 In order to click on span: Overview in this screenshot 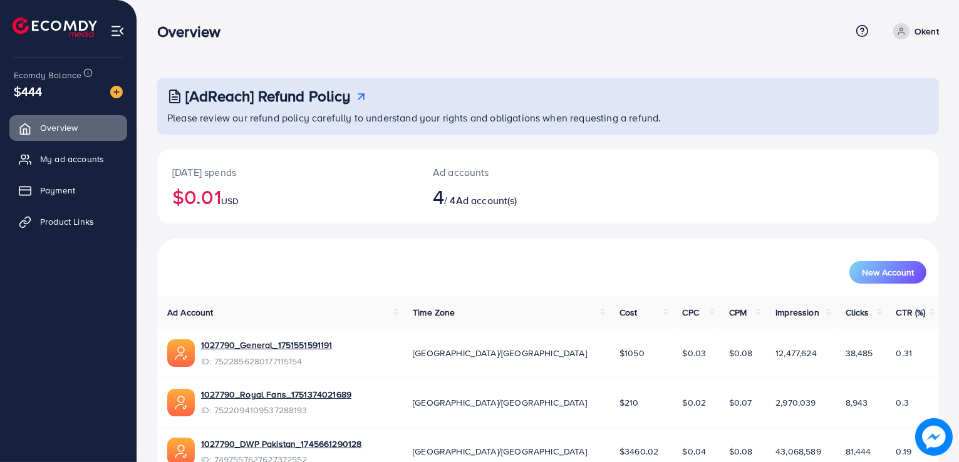, I will do `click(59, 128)`.